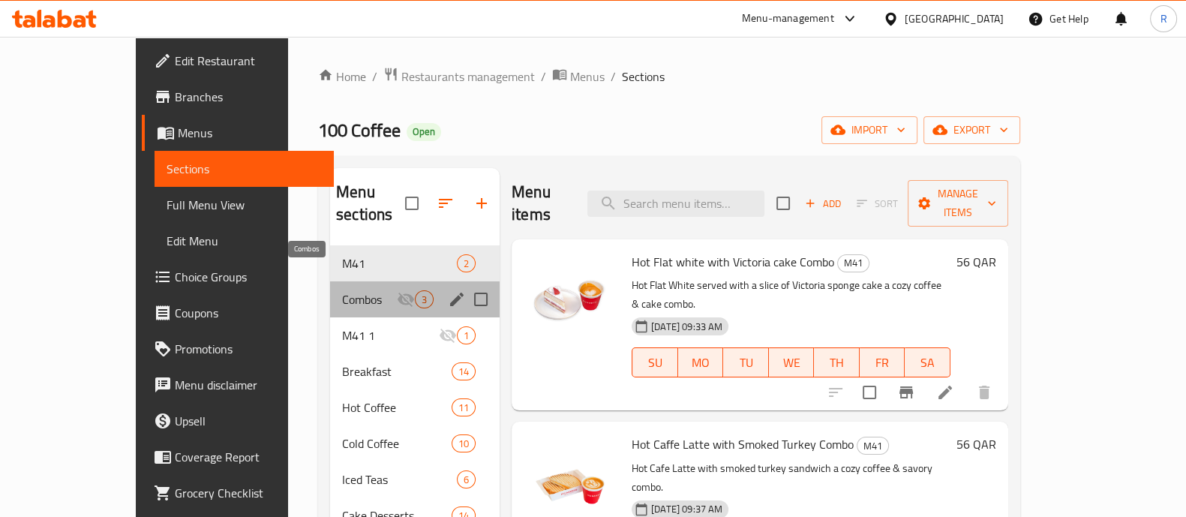 The image size is (1186, 517). What do you see at coordinates (446, 203) in the screenshot?
I see `span: Sort sections` at bounding box center [446, 203].